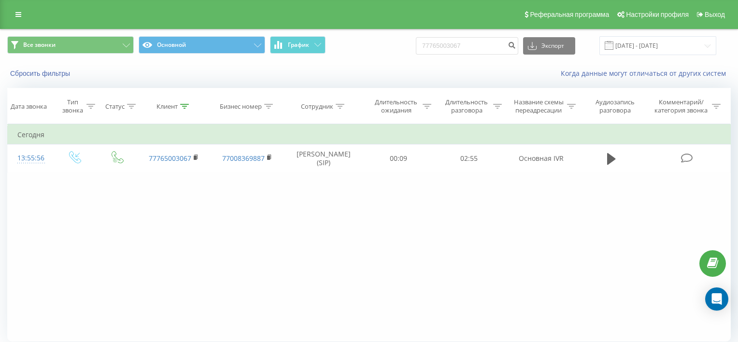 The width and height of the screenshot is (738, 342). What do you see at coordinates (715, 14) in the screenshot?
I see `span: Выход` at bounding box center [715, 14].